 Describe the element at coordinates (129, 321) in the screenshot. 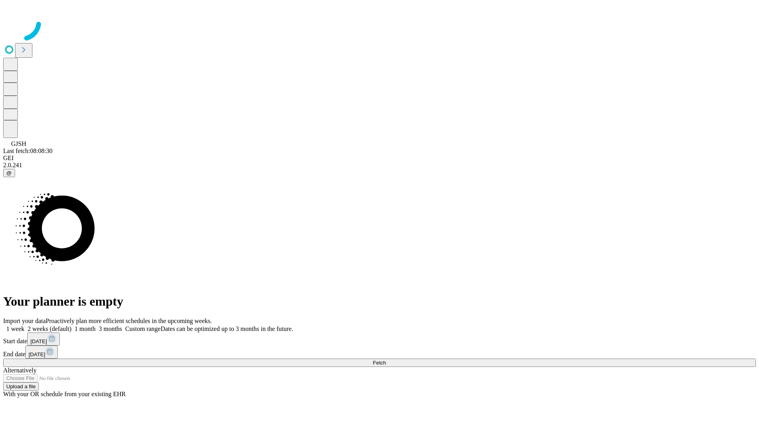

I see `span: Proactively plan more efficient schedules in the upcoming weeks.` at that location.